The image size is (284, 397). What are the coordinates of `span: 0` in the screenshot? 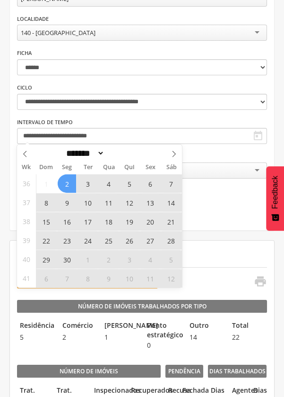 It's located at (163, 345).